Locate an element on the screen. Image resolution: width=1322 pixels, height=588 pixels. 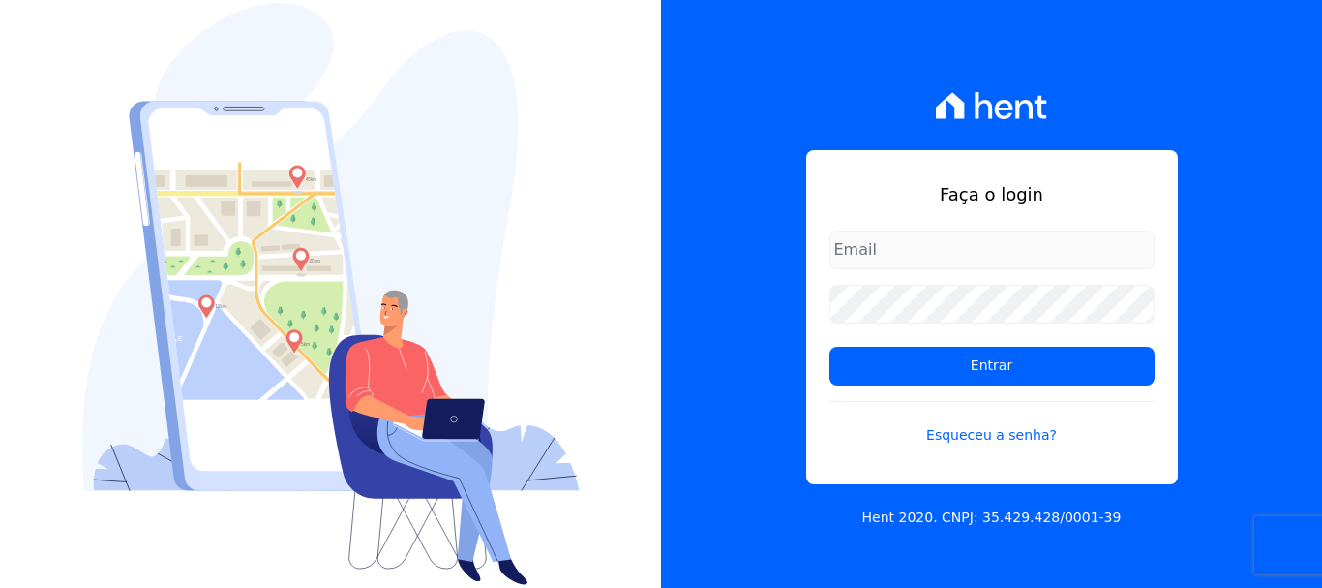
p: Hent 2020. CNPJ: 35.429.428/0001-39 is located at coordinates (992, 517).